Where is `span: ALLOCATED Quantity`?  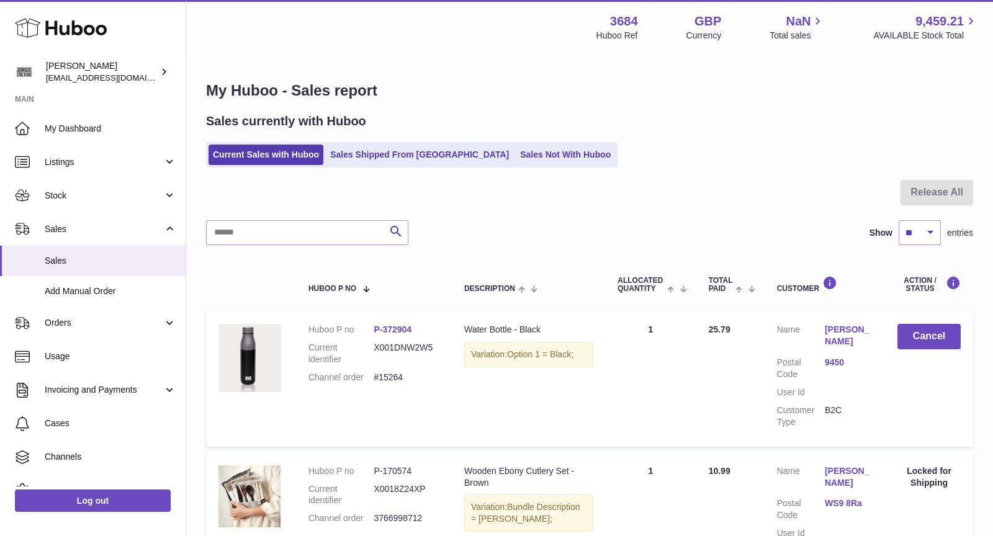
span: ALLOCATED Quantity is located at coordinates (640, 285).